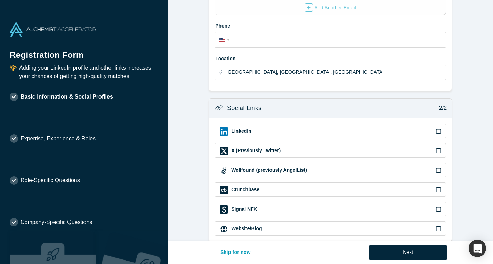 The image size is (493, 264). Describe the element at coordinates (245, 189) in the screenshot. I see `label: Crunchbase` at that location.